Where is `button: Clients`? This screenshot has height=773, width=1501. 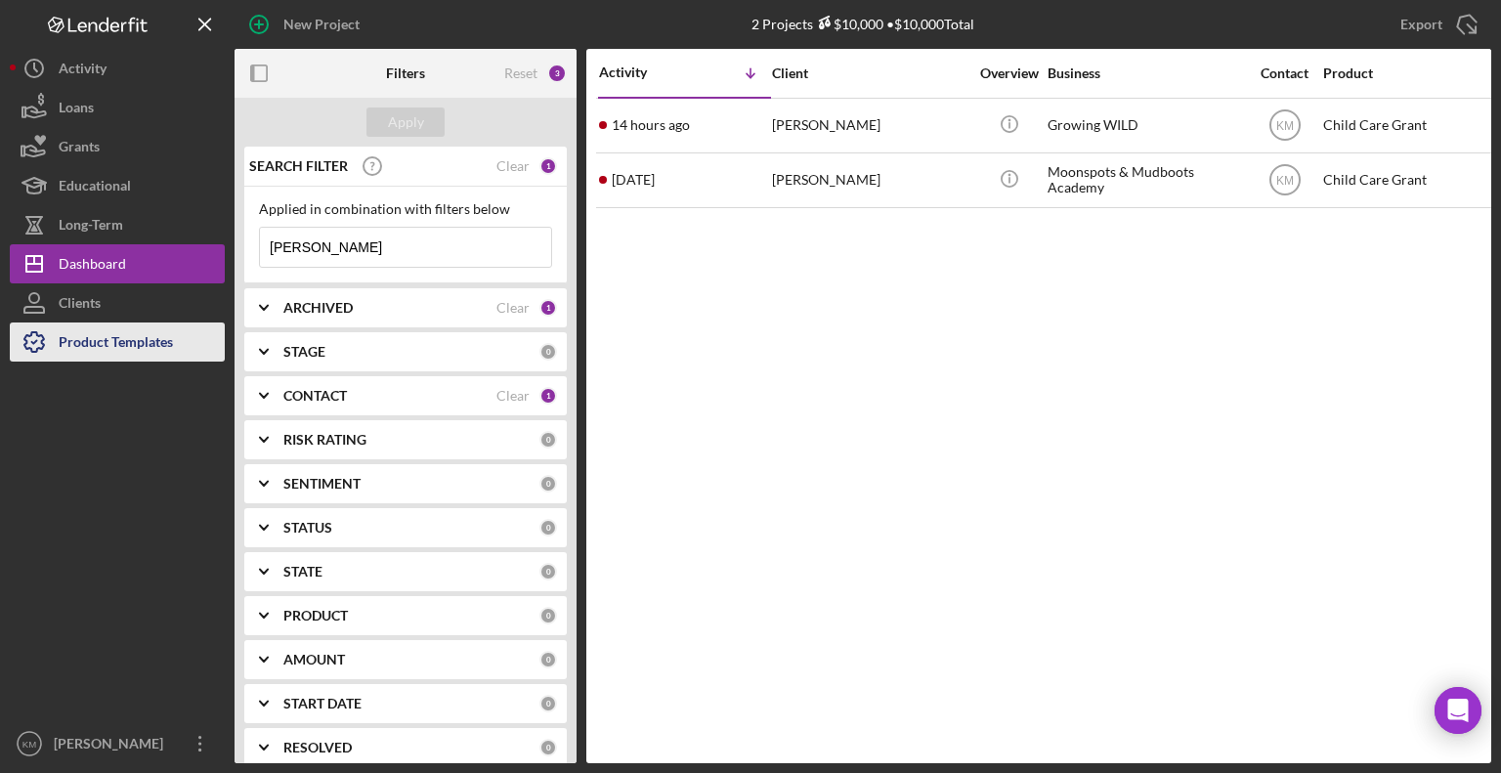 button: Clients is located at coordinates (117, 303).